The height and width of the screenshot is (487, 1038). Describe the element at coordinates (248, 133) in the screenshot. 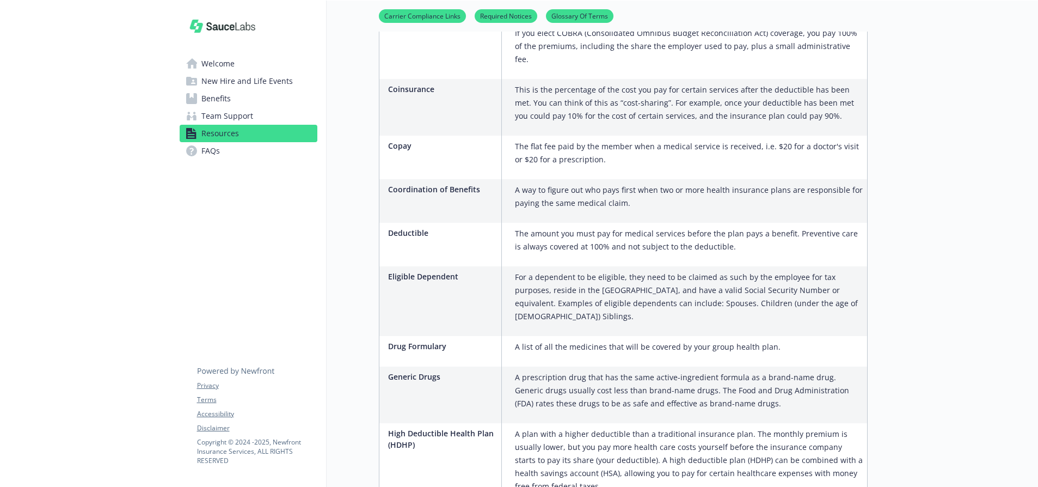

I see `a: Resources` at that location.